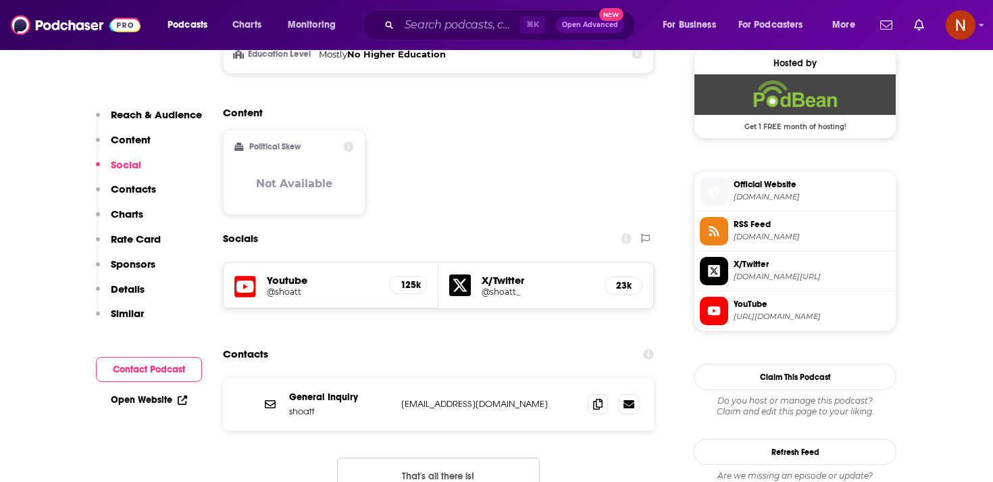 The image size is (993, 482). Describe the element at coordinates (812, 184) in the screenshot. I see `span: Official Website` at that location.